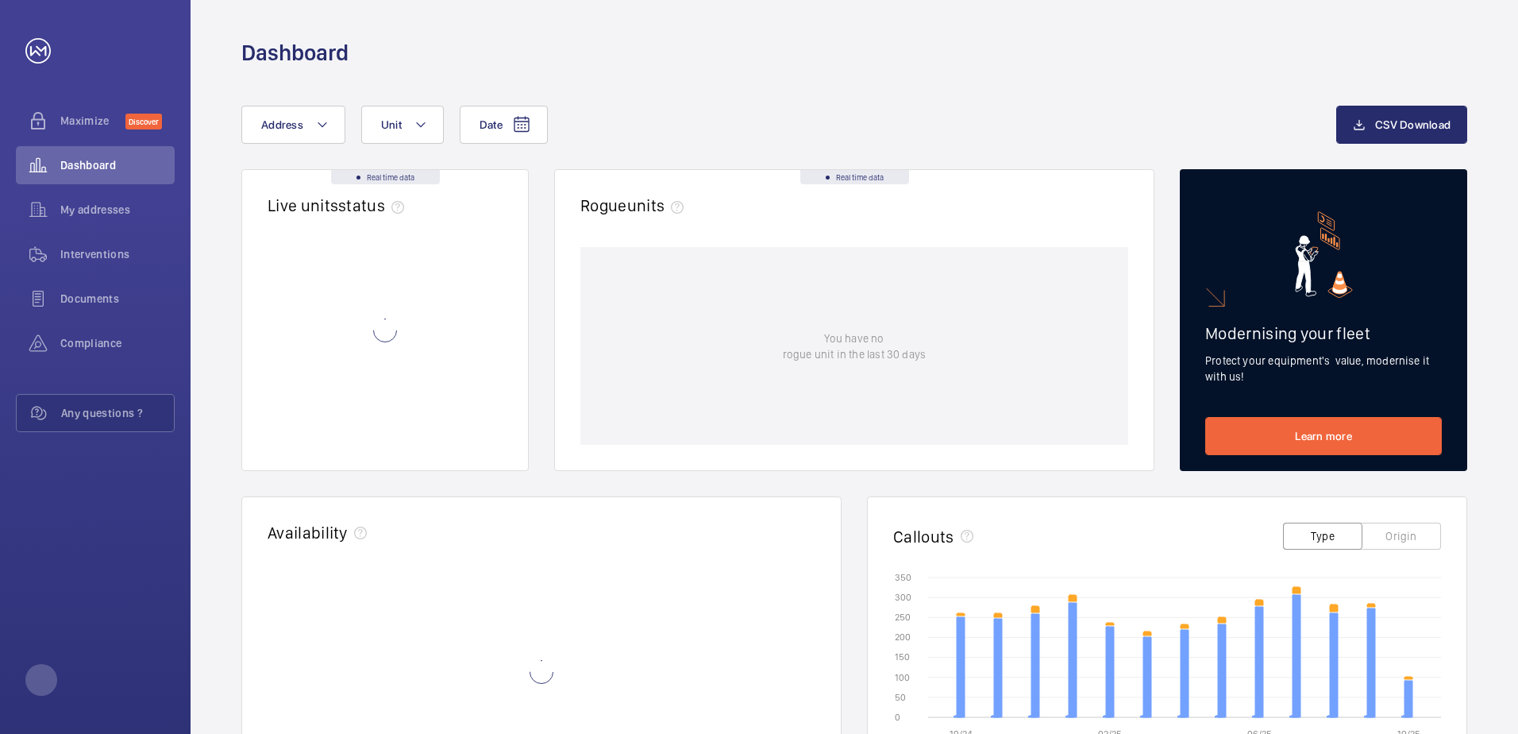 The height and width of the screenshot is (734, 1518). I want to click on h2: Modernising your fleet, so click(1324, 333).